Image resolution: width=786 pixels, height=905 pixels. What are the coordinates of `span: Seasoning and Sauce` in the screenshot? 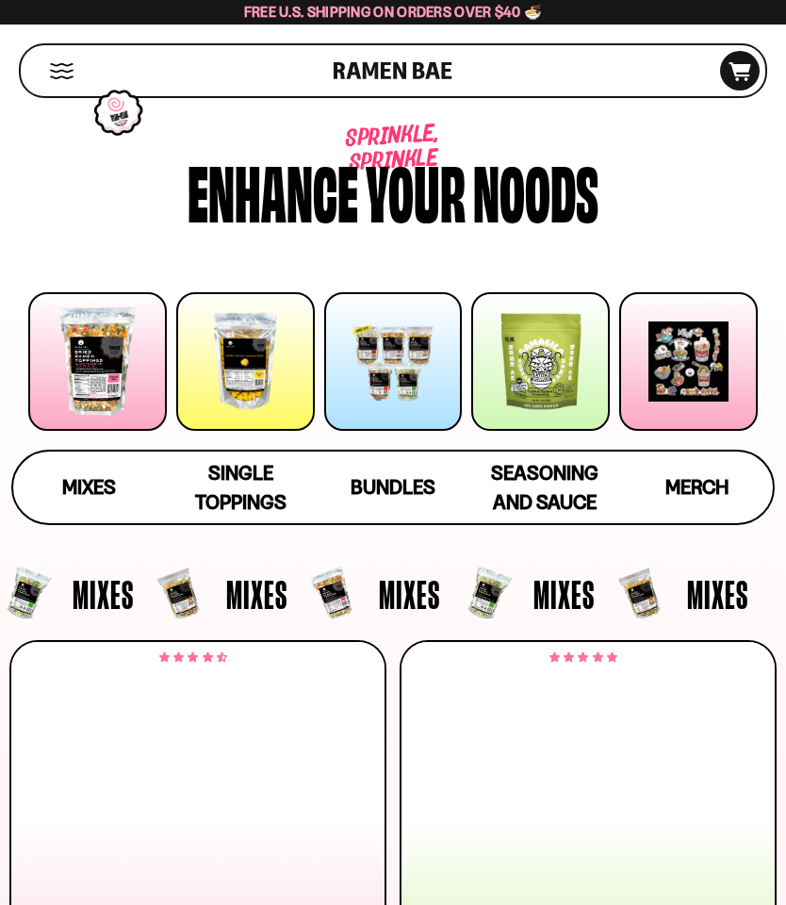 It's located at (545, 487).